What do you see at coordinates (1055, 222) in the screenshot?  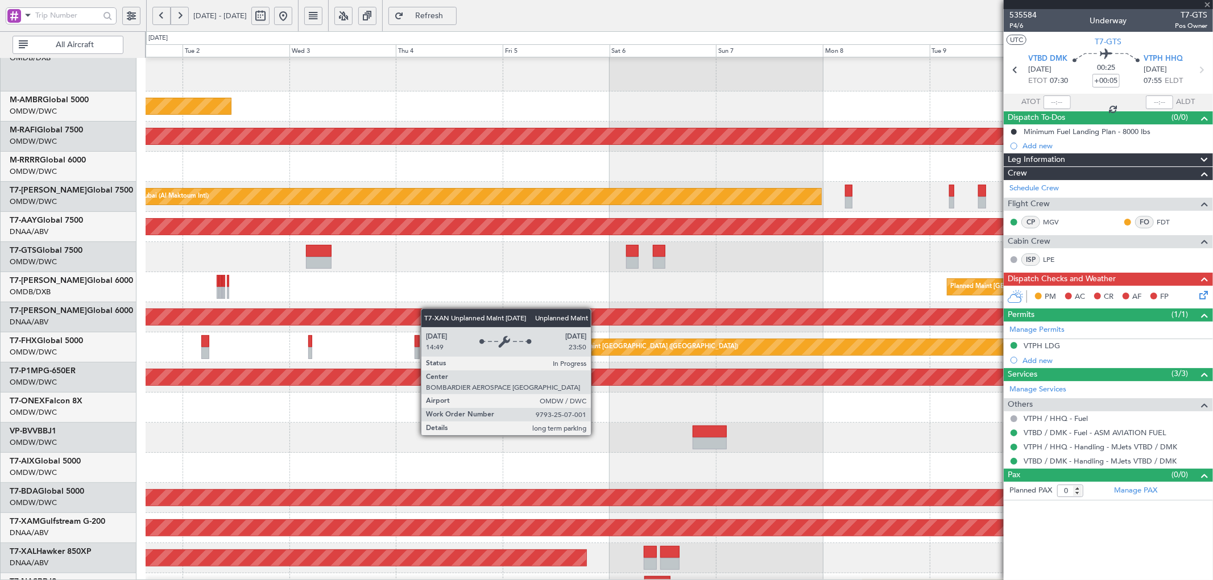 I see `a: MGV` at bounding box center [1055, 222].